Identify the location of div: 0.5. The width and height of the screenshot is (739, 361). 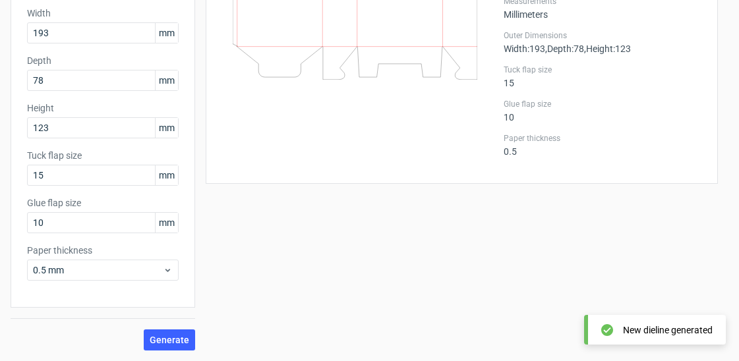
(603, 145).